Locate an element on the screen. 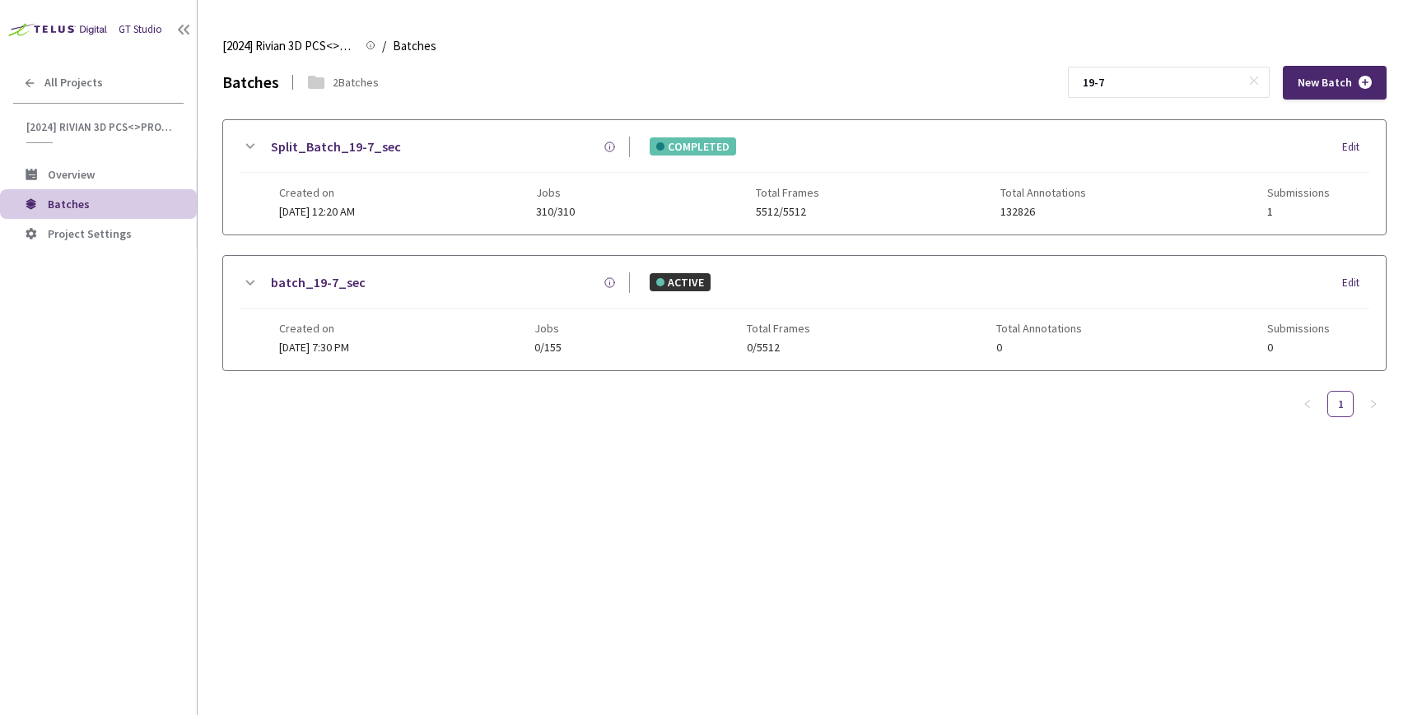  span: Project Settings is located at coordinates (90, 234).